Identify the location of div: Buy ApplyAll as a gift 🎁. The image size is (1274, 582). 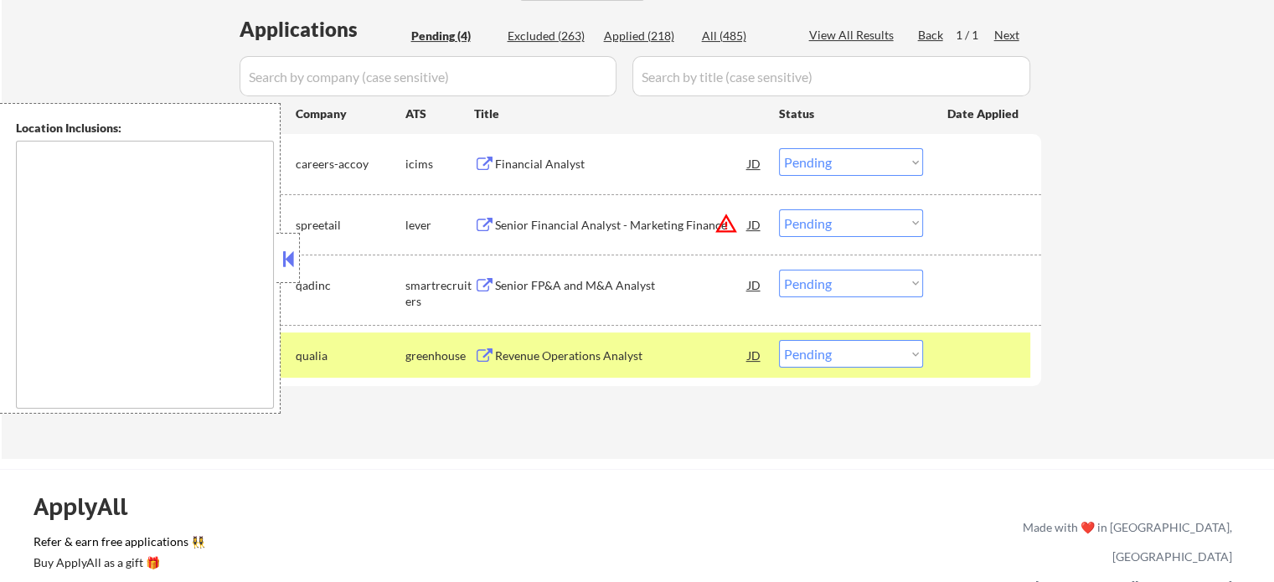
(117, 563).